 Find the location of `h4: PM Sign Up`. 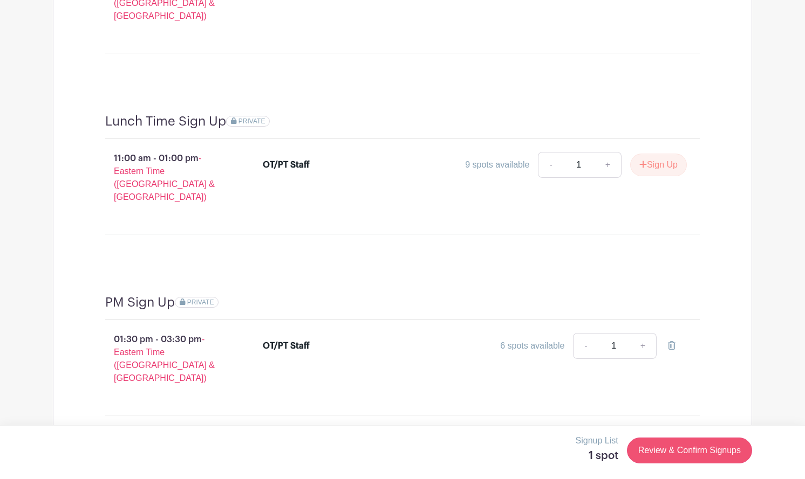

h4: PM Sign Up is located at coordinates (140, 303).